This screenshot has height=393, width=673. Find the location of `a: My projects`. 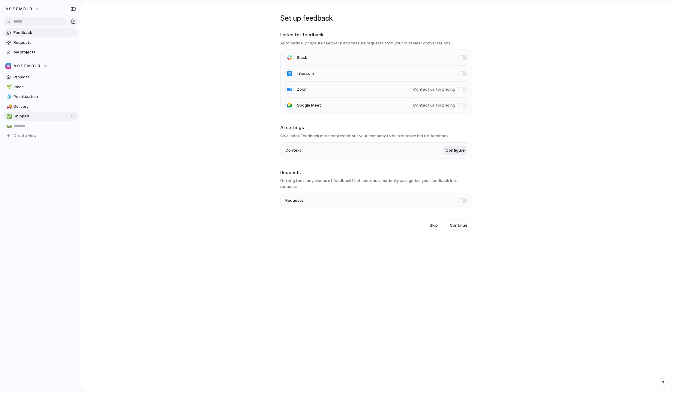

a: My projects is located at coordinates (41, 52).